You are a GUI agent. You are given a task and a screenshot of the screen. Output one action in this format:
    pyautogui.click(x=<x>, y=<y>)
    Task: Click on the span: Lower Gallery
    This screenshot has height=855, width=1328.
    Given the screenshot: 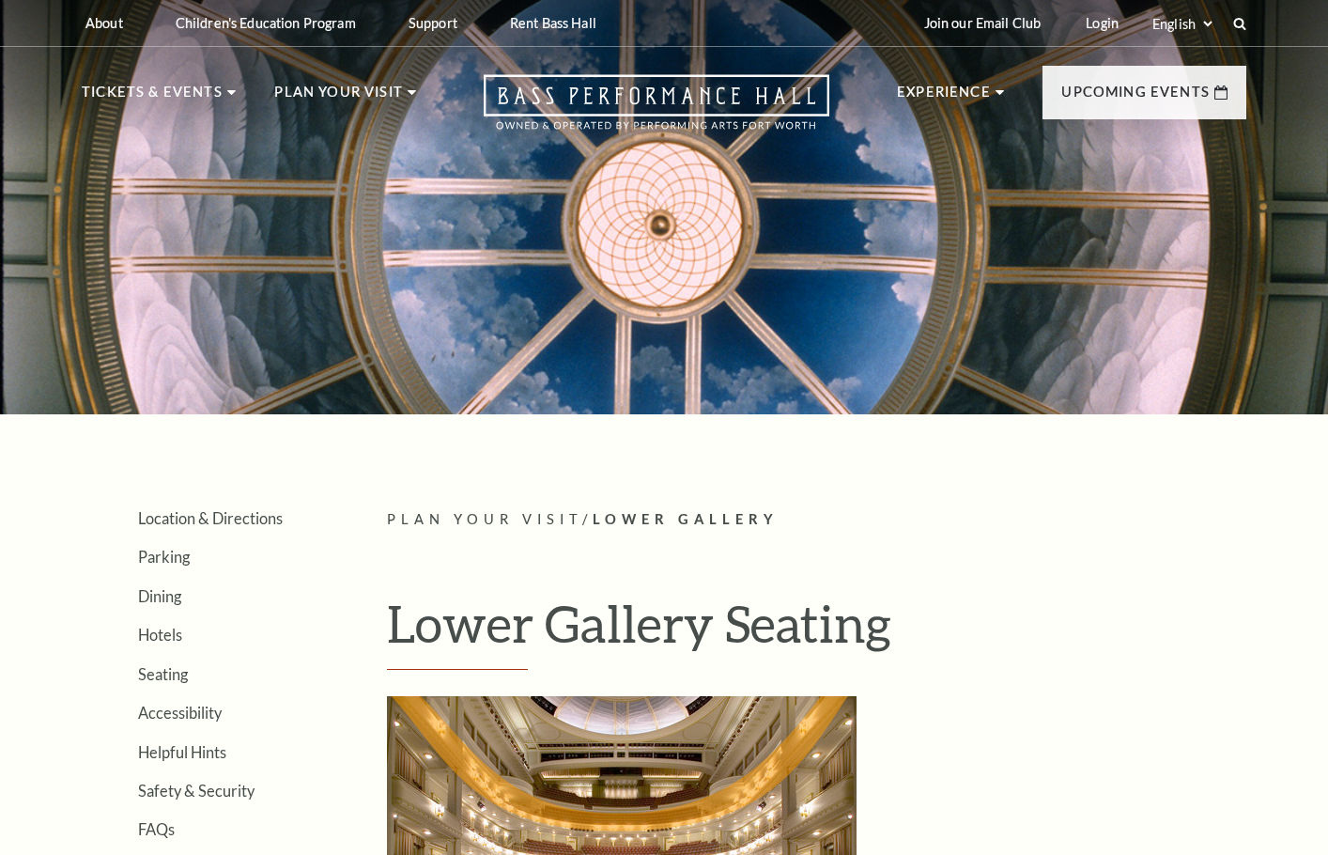 What is the action you would take?
    pyautogui.click(x=686, y=518)
    